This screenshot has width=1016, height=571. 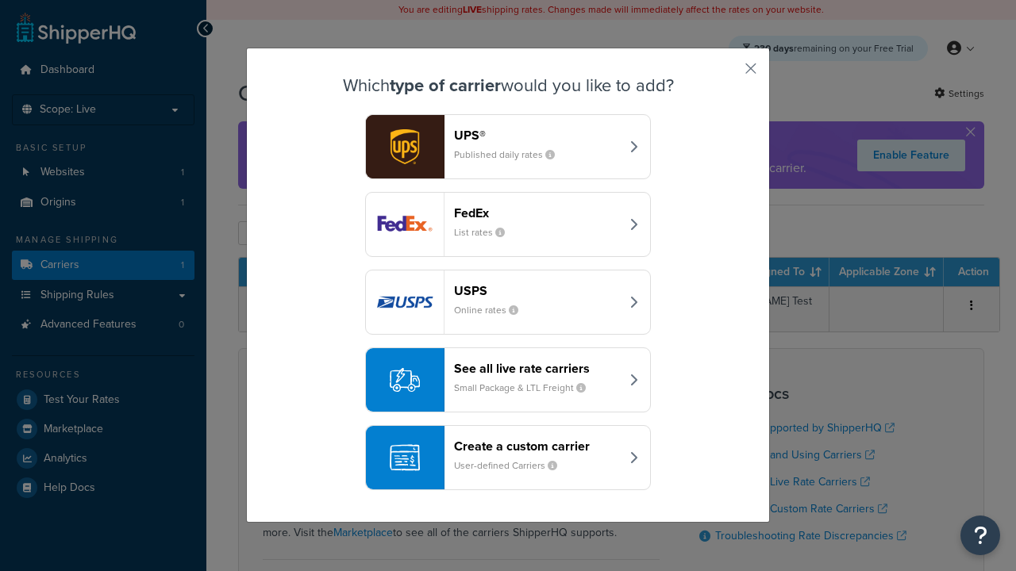 I want to click on button: Create a custom carrierUser-defined Carriers, so click(x=508, y=458).